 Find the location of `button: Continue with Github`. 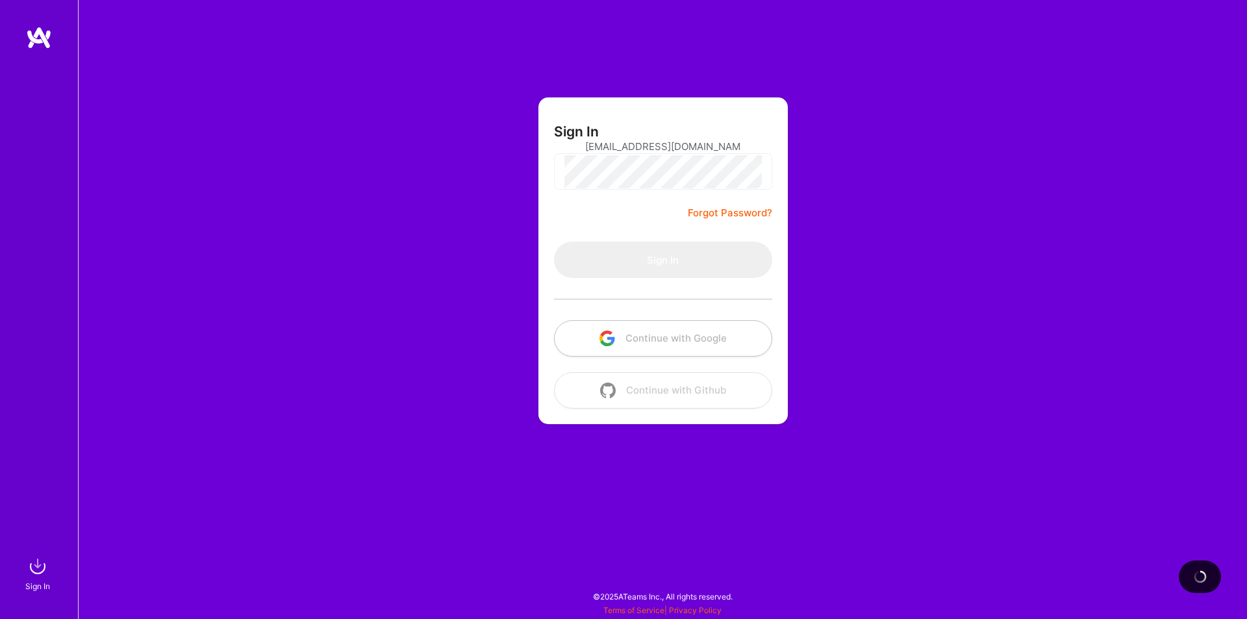

button: Continue with Github is located at coordinates (663, 390).